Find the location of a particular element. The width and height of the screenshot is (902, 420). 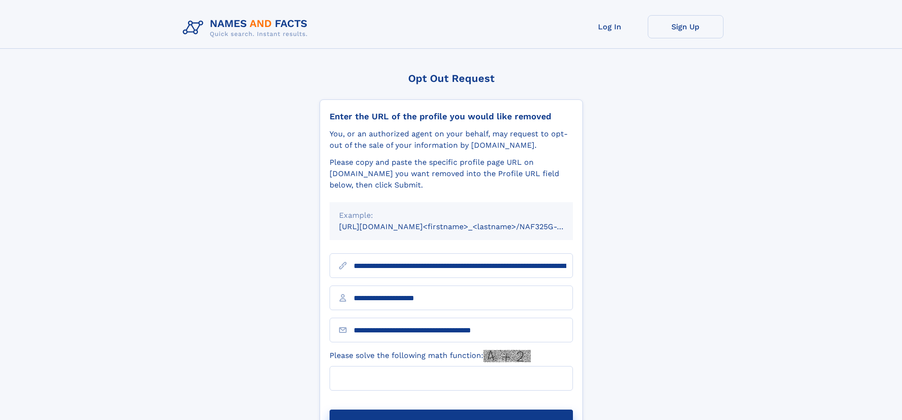

a: Sign Up is located at coordinates (686, 27).